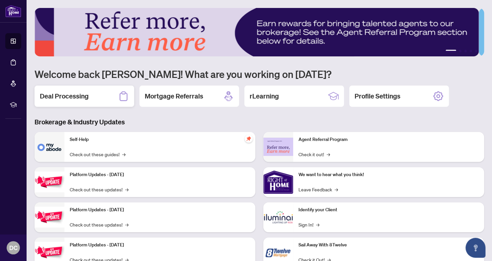 This screenshot has width=492, height=261. What do you see at coordinates (389, 175) in the screenshot?
I see `p: We want to hear what you think!` at bounding box center [389, 175].